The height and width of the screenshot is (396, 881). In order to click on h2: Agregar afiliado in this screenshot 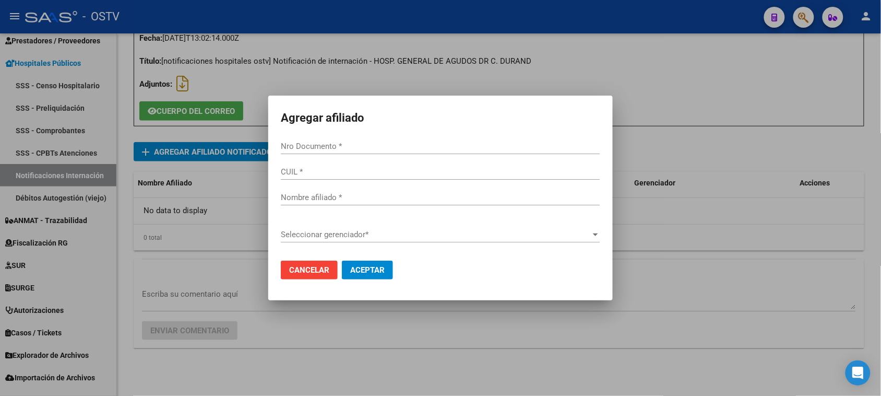, I will do `click(441, 118)`.